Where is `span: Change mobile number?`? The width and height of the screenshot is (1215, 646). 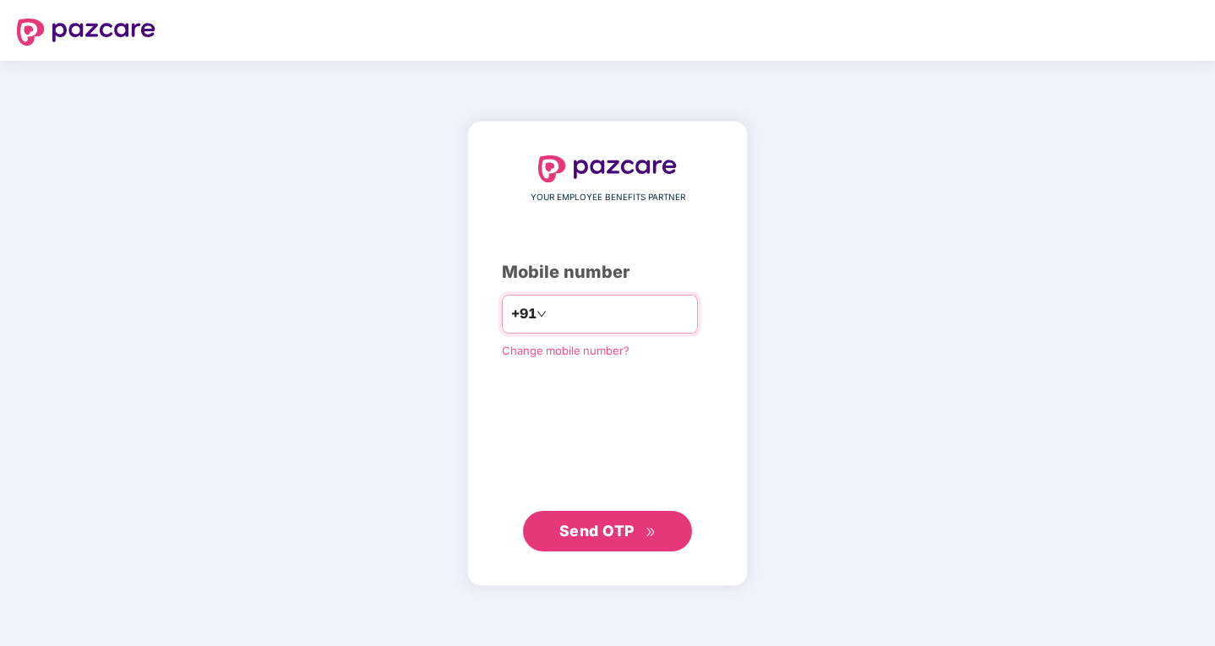 span: Change mobile number? is located at coordinates (565, 351).